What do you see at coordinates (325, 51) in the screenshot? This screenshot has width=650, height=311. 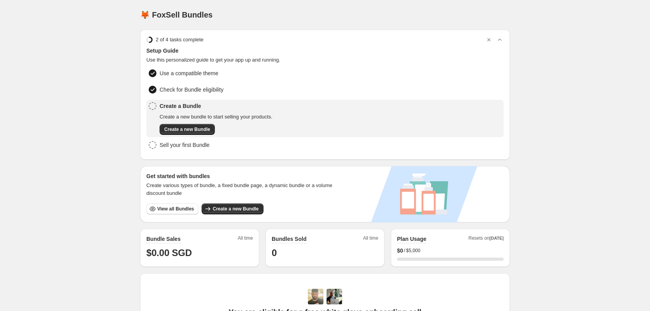 I see `span: Setup Guide` at bounding box center [325, 51].